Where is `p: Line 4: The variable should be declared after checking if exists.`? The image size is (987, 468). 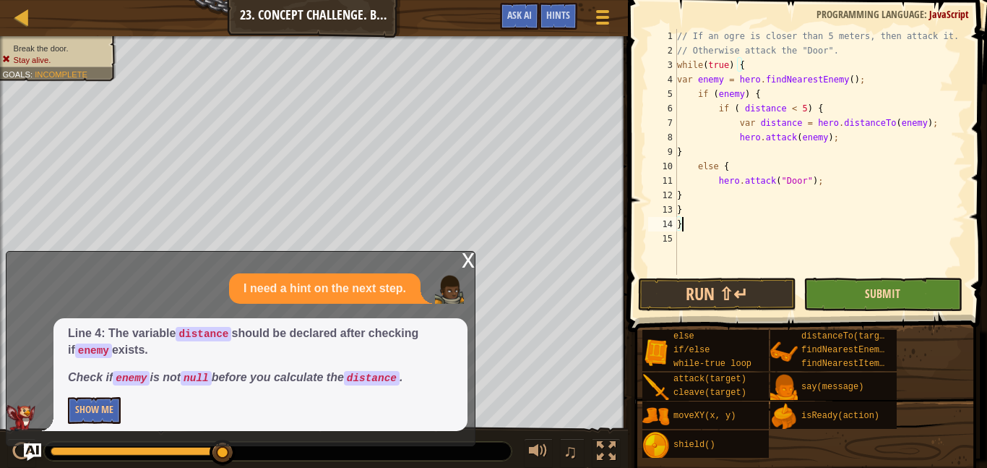
p: Line 4: The variable should be declared after checking if exists. is located at coordinates (260, 342).